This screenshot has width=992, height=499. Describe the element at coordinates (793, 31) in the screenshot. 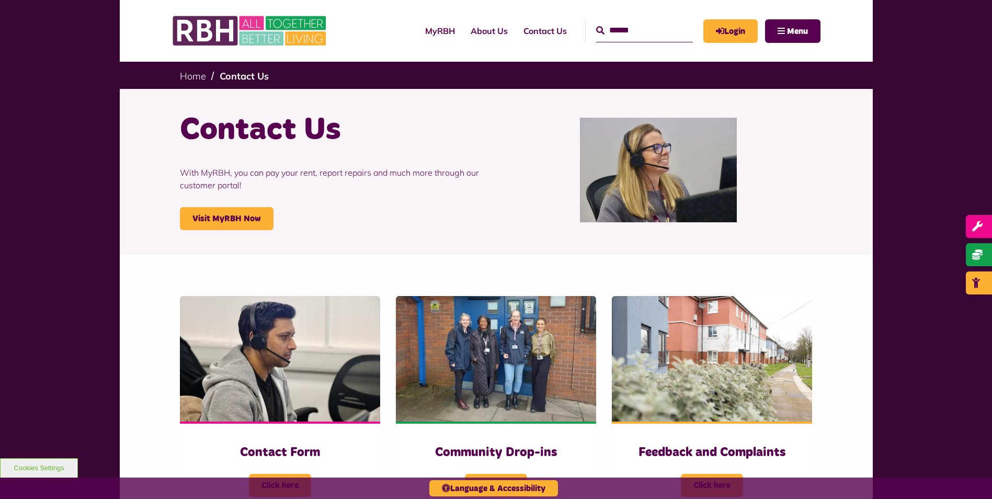

I see `button: Navigation` at that location.